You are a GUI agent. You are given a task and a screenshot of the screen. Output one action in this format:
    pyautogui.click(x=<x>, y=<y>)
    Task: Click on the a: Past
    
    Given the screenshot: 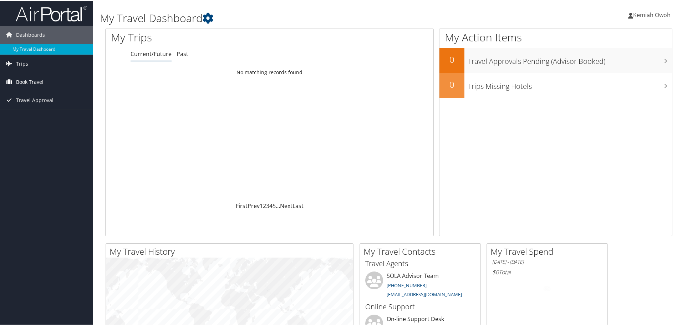 What is the action you would take?
    pyautogui.click(x=182, y=53)
    